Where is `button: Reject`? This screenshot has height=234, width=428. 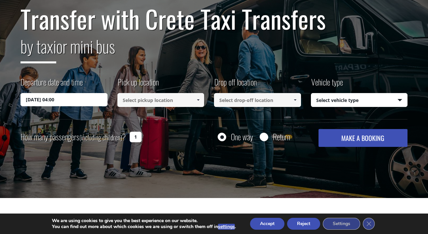 button: Reject is located at coordinates (303, 224).